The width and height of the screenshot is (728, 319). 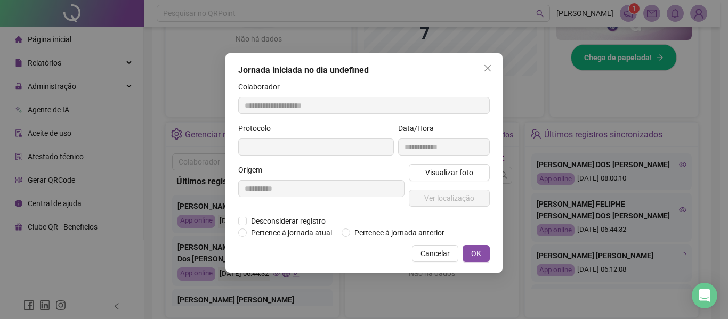 I want to click on span: Desconsiderar registro, so click(x=288, y=221).